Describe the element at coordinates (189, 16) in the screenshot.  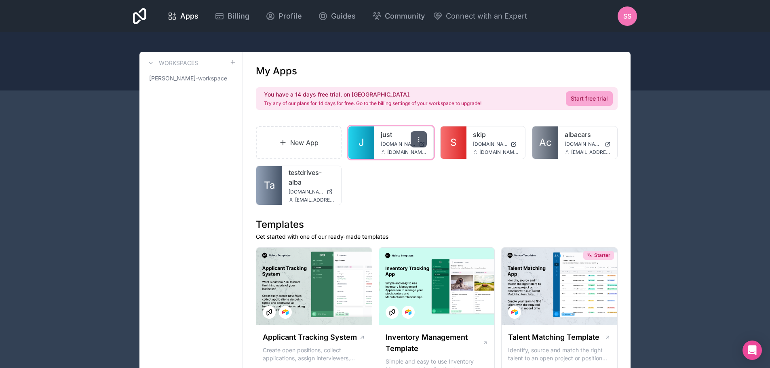
I see `span: Apps` at that location.